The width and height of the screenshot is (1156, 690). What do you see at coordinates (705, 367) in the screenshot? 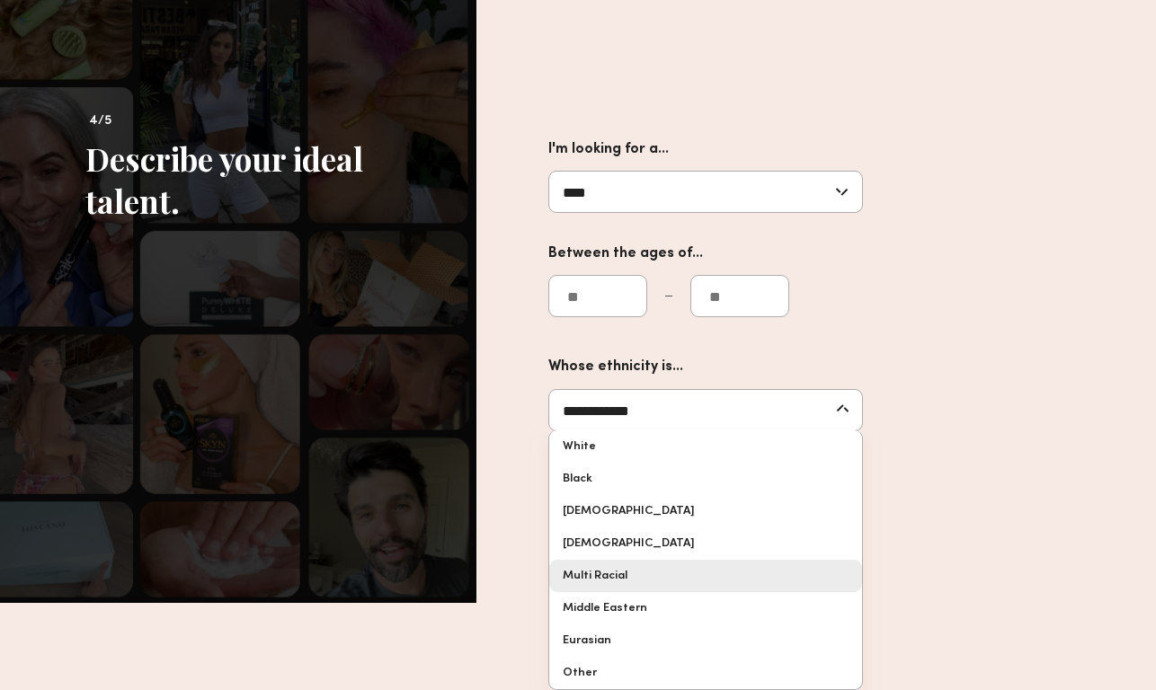
I see `div: Whose ethnicity is...` at bounding box center [705, 367].